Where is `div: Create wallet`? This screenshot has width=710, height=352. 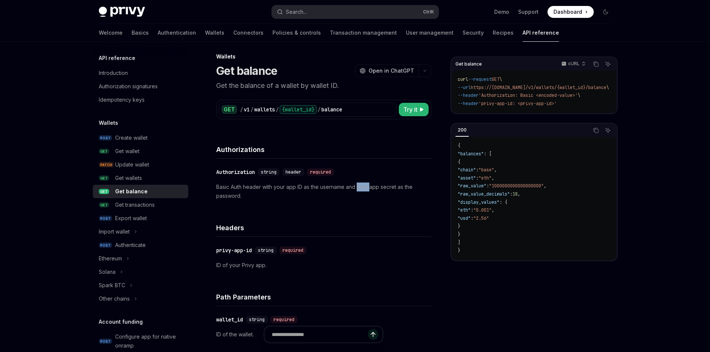
div: Create wallet is located at coordinates (131, 138).